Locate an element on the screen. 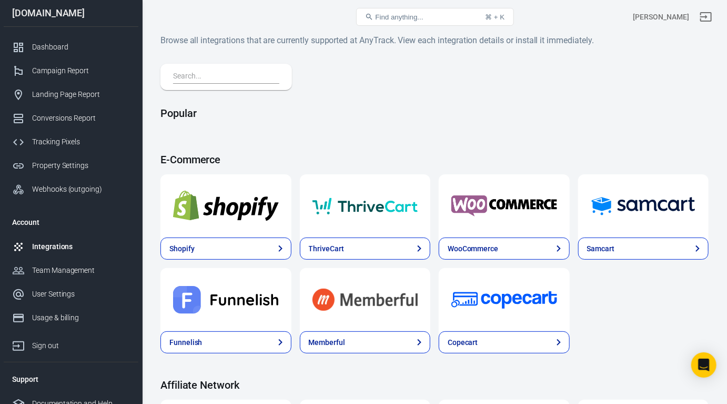 Image resolution: width=727 pixels, height=404 pixels. input: Search... is located at coordinates (224, 77).